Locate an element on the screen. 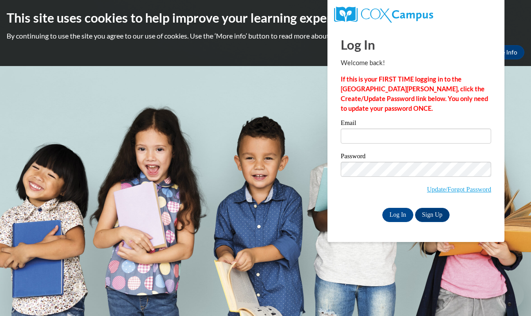 The height and width of the screenshot is (316, 531). label: Email is located at coordinates (416, 124).